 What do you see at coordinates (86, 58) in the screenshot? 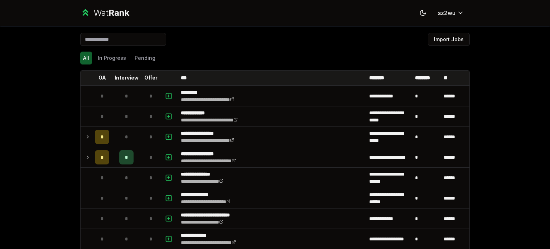
I see `button: All` at bounding box center [86, 58].